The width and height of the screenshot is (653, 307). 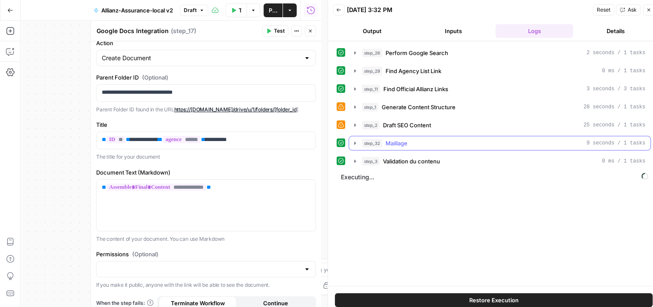 I want to click on textarea: Google Docs Integration, so click(x=133, y=31).